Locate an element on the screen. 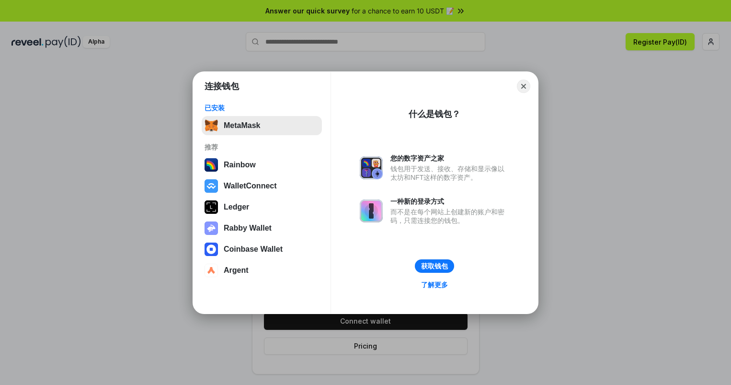 The width and height of the screenshot is (731, 385). img: svg+xml,%3Csvg%20fill%3D%22none%22%20height%3D%2233%22%20viewBox%3D%220%200%2035%2033%22%20width%... is located at coordinates (211, 126).